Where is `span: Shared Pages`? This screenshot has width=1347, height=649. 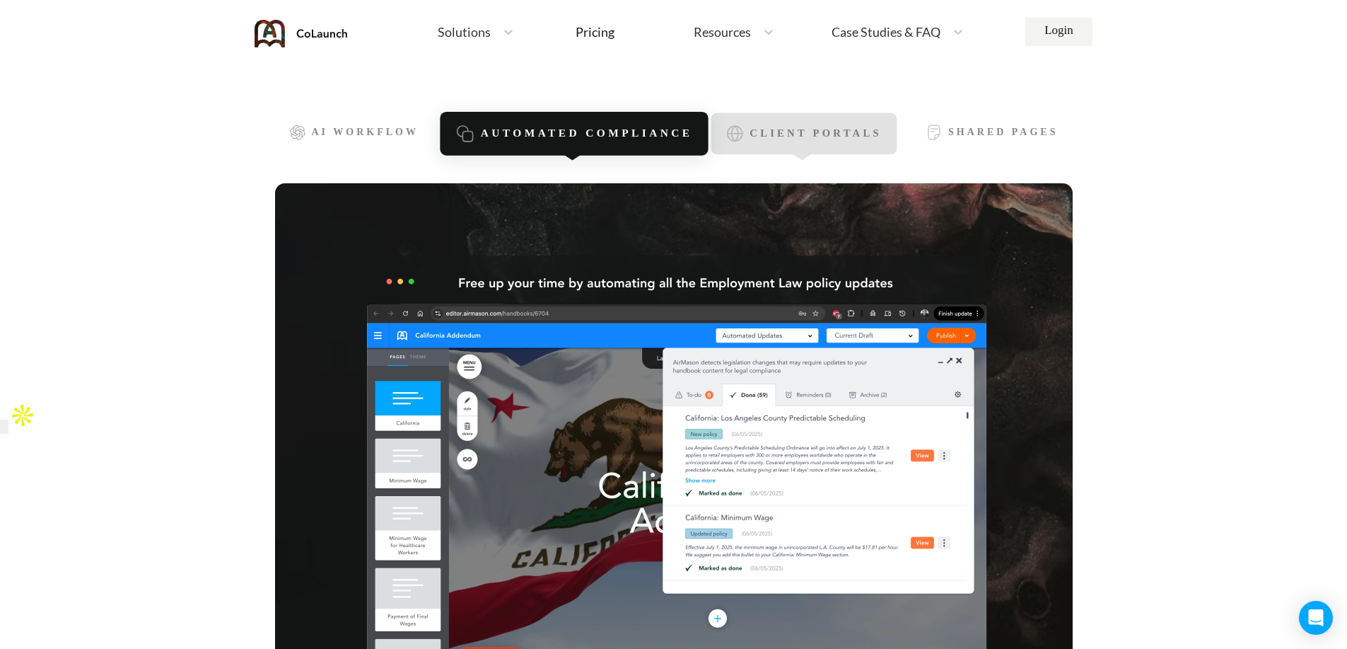
span: Shared Pages is located at coordinates (1003, 132).